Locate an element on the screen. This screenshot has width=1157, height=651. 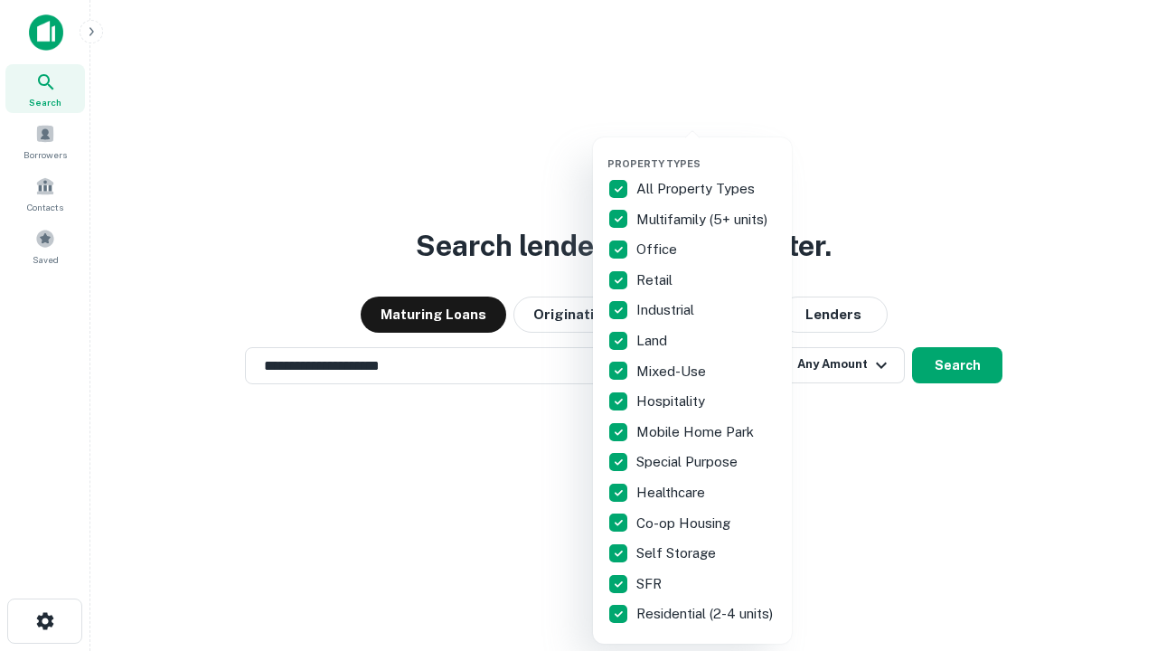
p: Multifamily (5+ units) is located at coordinates (703, 220).